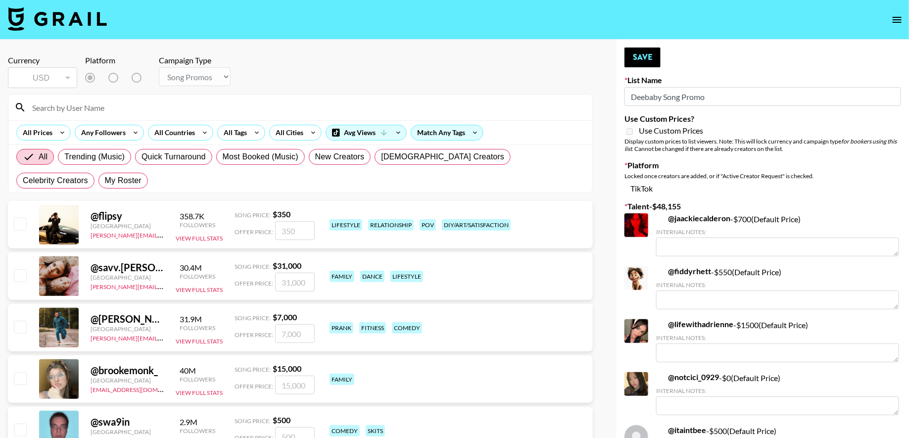 The width and height of the screenshot is (909, 438). I want to click on em: for bookers using this list, so click(760, 145).